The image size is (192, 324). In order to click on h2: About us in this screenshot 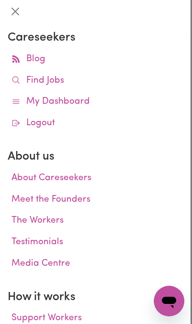, I will do `click(95, 157)`.